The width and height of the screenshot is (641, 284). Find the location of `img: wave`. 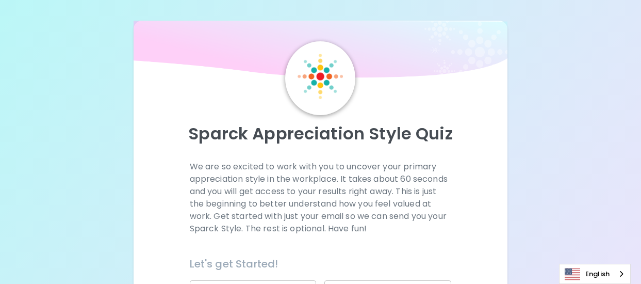

img: wave is located at coordinates (320, 52).